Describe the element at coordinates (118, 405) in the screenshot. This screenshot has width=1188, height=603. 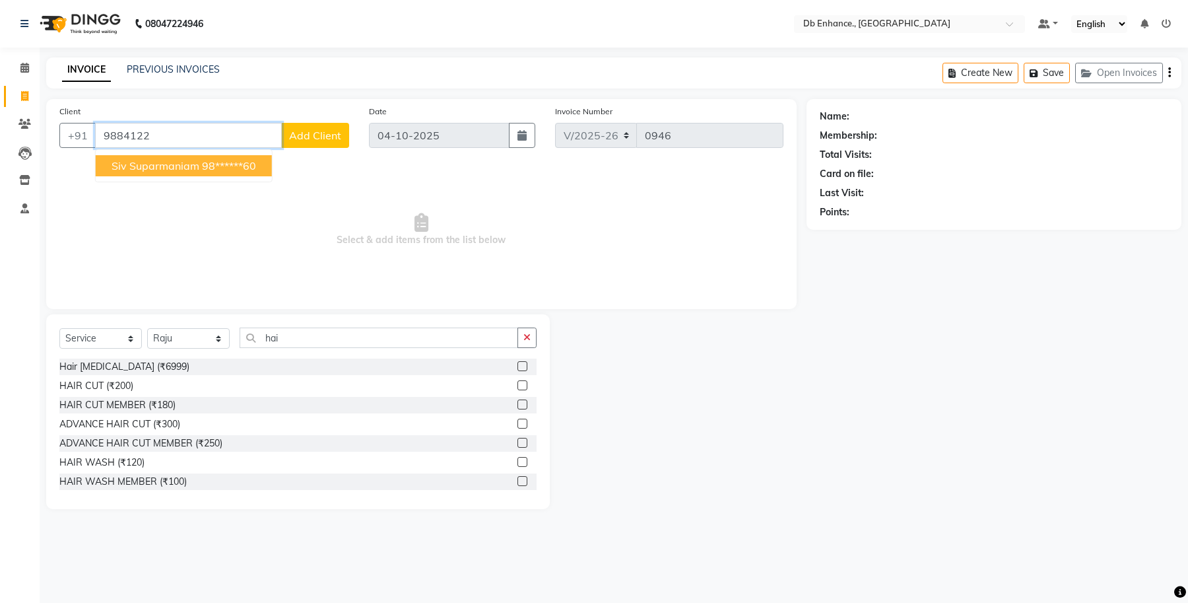
I see `div: HAIR CUT MEMBER (₹180)` at that location.